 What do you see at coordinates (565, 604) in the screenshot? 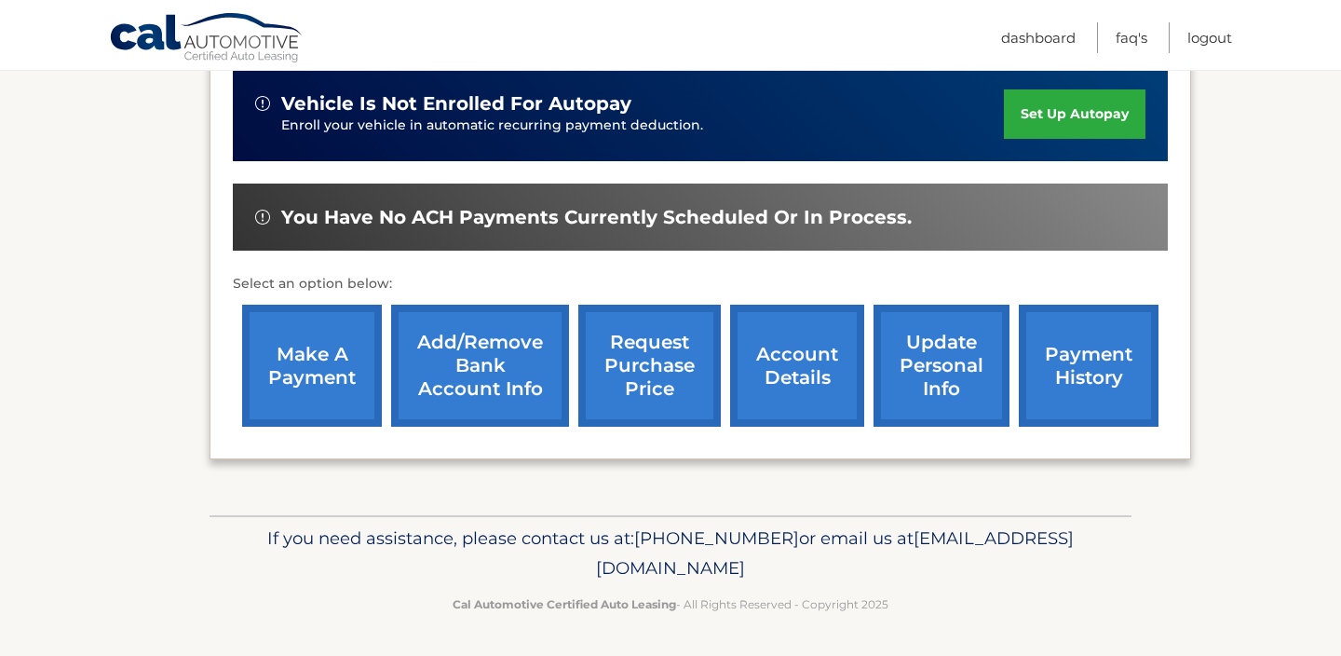
I see `strong: Cal Automotive Certified Auto Leasing` at bounding box center [565, 604].